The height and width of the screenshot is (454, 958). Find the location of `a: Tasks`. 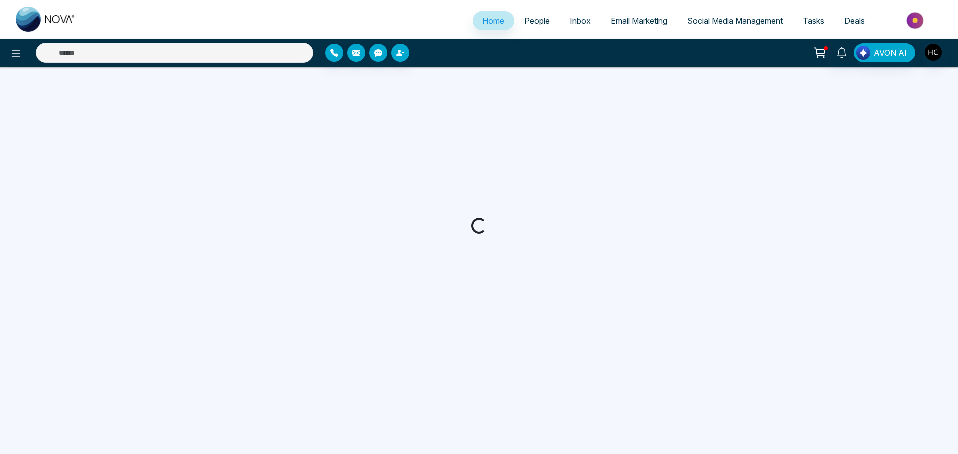

a: Tasks is located at coordinates (813, 21).